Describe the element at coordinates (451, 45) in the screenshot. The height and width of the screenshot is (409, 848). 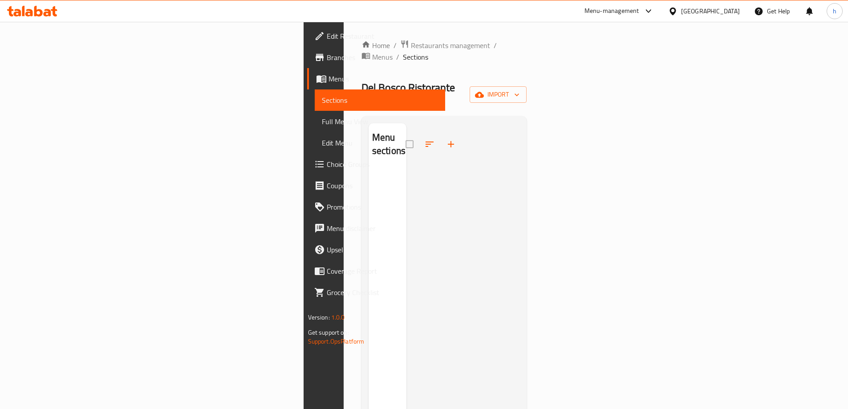
I see `span: Restaurants management` at that location.